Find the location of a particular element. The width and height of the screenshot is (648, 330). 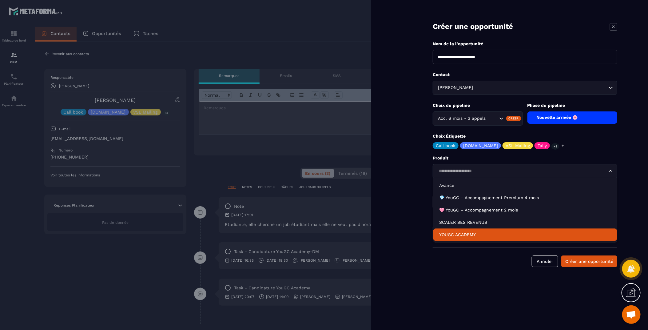

p: Produit is located at coordinates (525, 158).